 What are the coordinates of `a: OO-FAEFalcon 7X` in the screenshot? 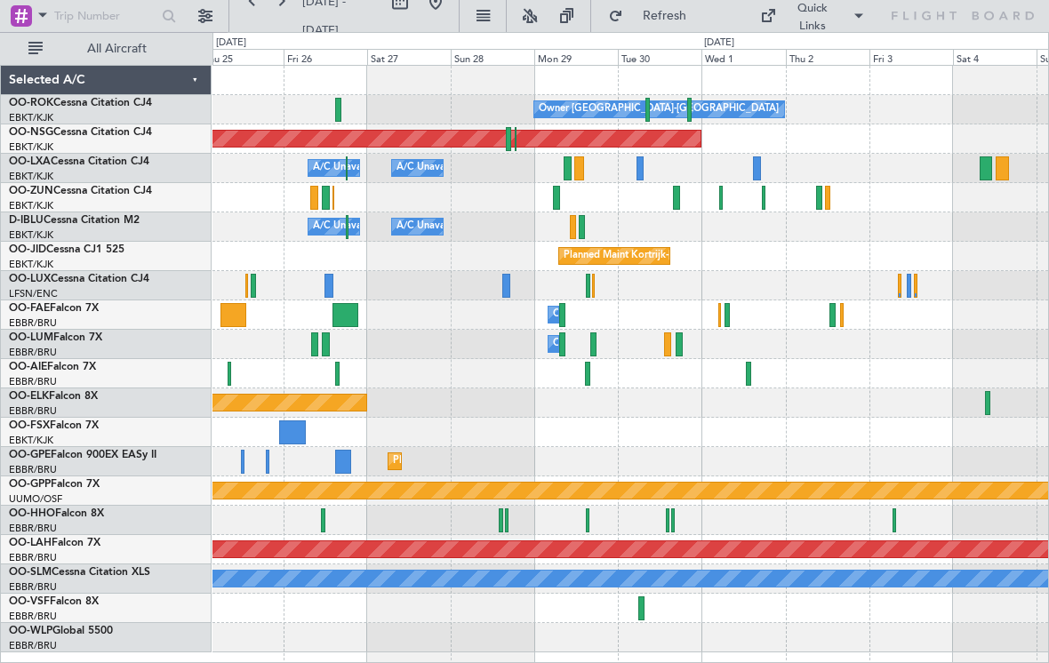 It's located at (53, 309).